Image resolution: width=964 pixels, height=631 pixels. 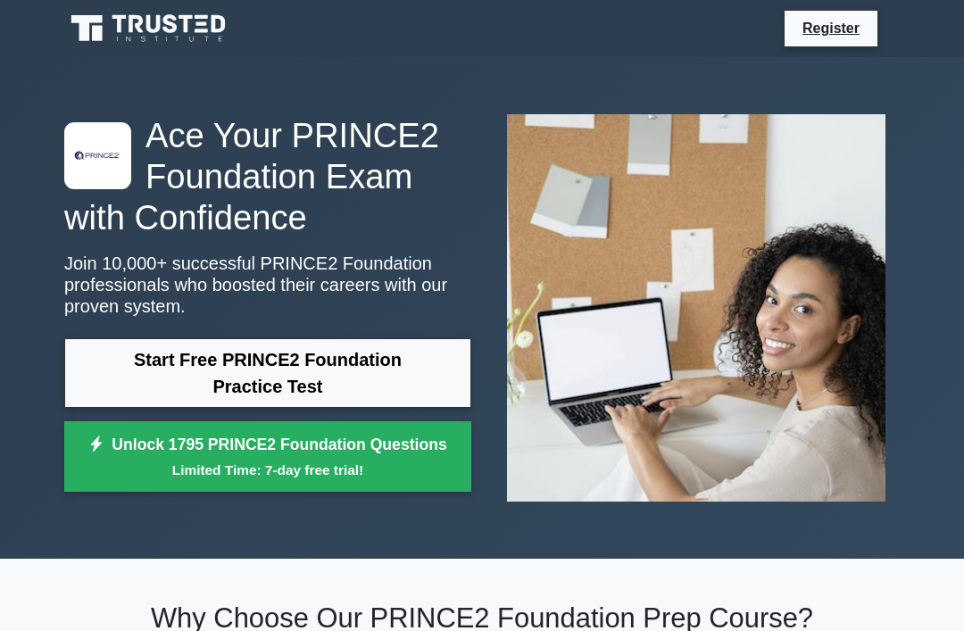 What do you see at coordinates (268, 177) in the screenshot?
I see `h1: Ace Your PRINCE2 Foundation Exam with Confidence` at bounding box center [268, 177].